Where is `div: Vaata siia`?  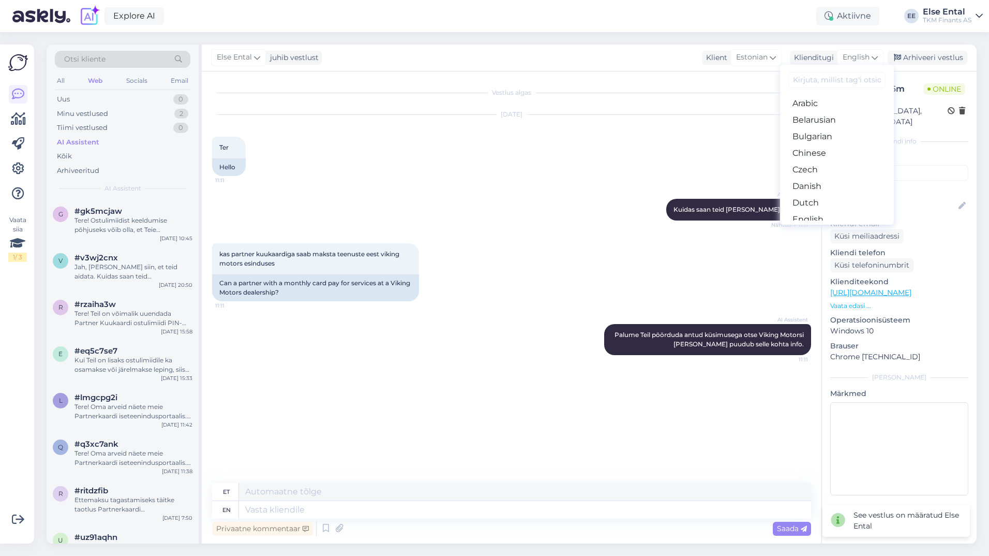
div: Vaata siia is located at coordinates (18, 238).